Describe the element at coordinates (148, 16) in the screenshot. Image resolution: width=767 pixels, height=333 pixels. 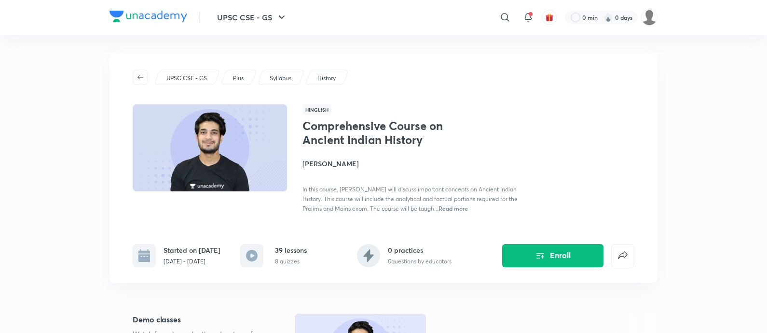
I see `img: Company Logo` at that location.